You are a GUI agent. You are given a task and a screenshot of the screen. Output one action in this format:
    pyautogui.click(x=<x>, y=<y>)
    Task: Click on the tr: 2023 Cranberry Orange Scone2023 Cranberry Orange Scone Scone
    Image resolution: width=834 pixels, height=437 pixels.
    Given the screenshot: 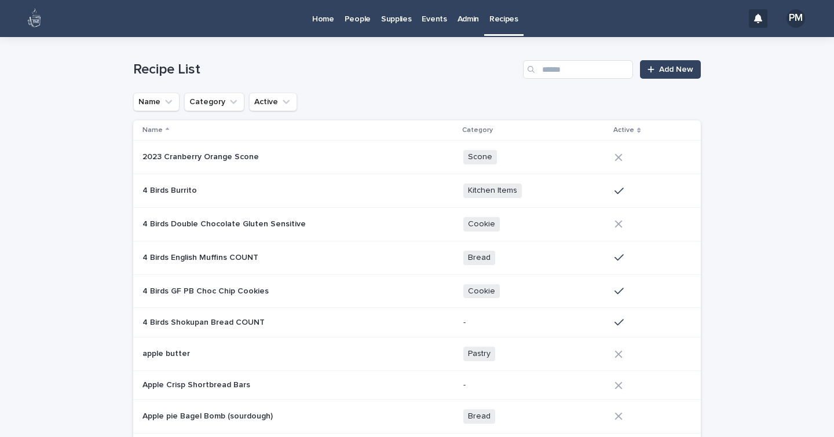 What is the action you would take?
    pyautogui.click(x=417, y=157)
    